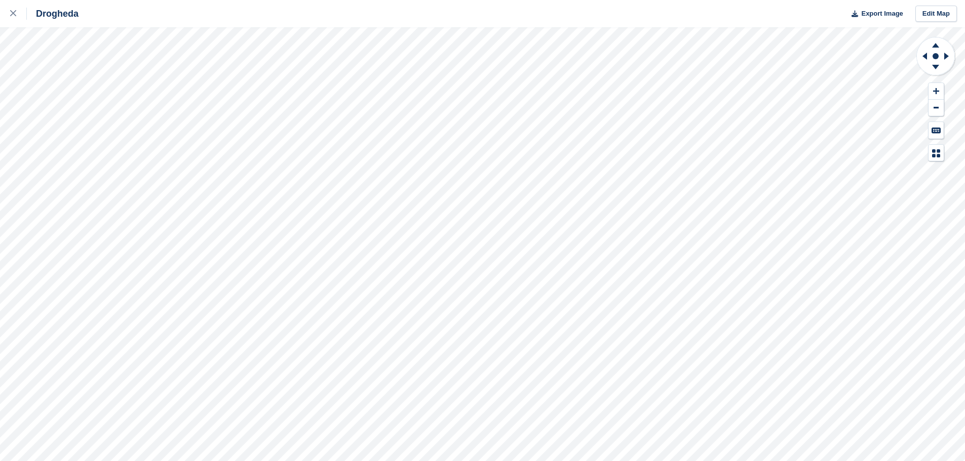 This screenshot has height=461, width=965. What do you see at coordinates (936, 153) in the screenshot?
I see `button: Map Legend` at bounding box center [936, 153].